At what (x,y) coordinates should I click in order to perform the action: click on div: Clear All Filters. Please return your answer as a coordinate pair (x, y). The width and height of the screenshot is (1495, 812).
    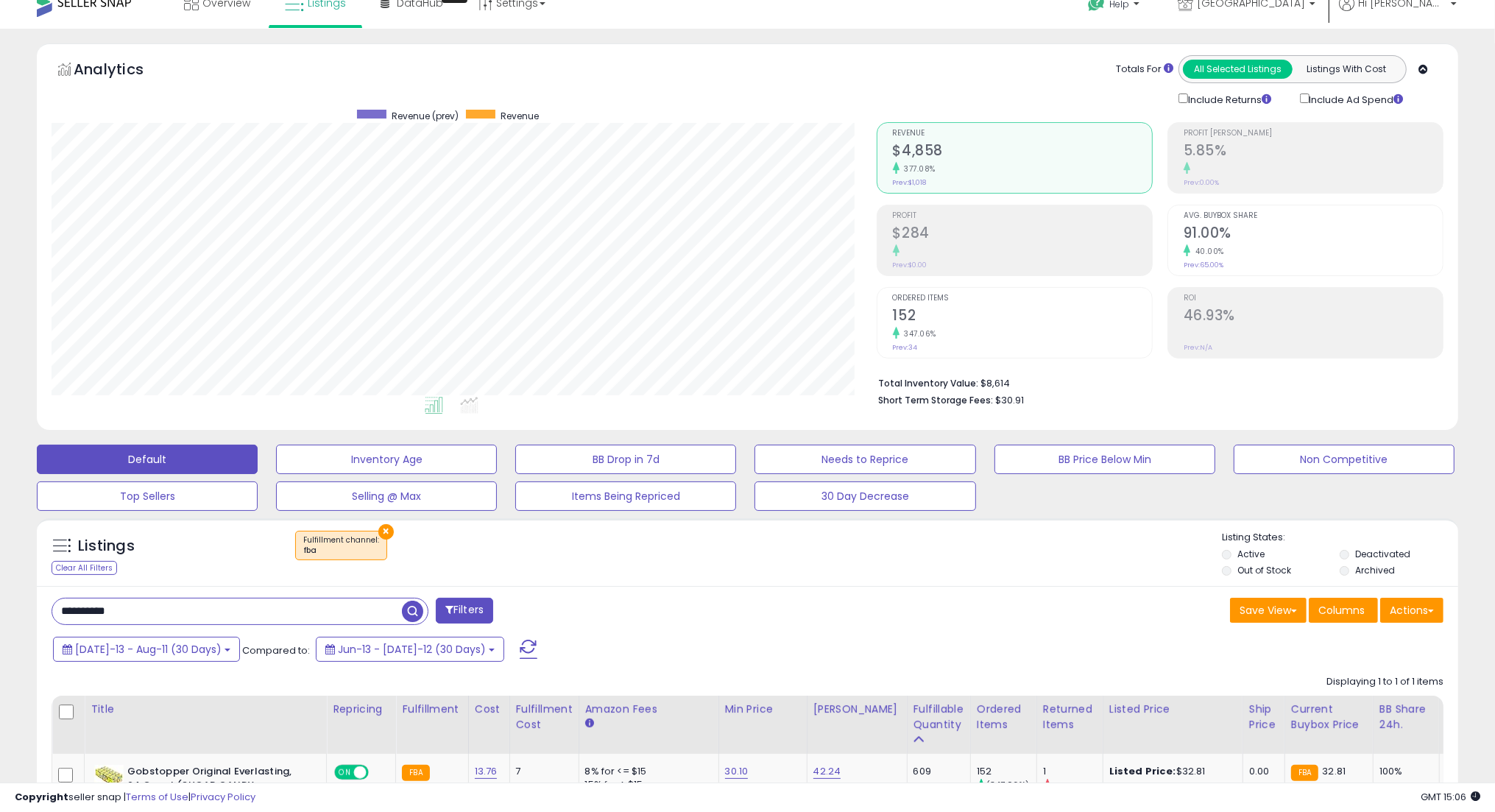
    Looking at the image, I should click on (83, 568).